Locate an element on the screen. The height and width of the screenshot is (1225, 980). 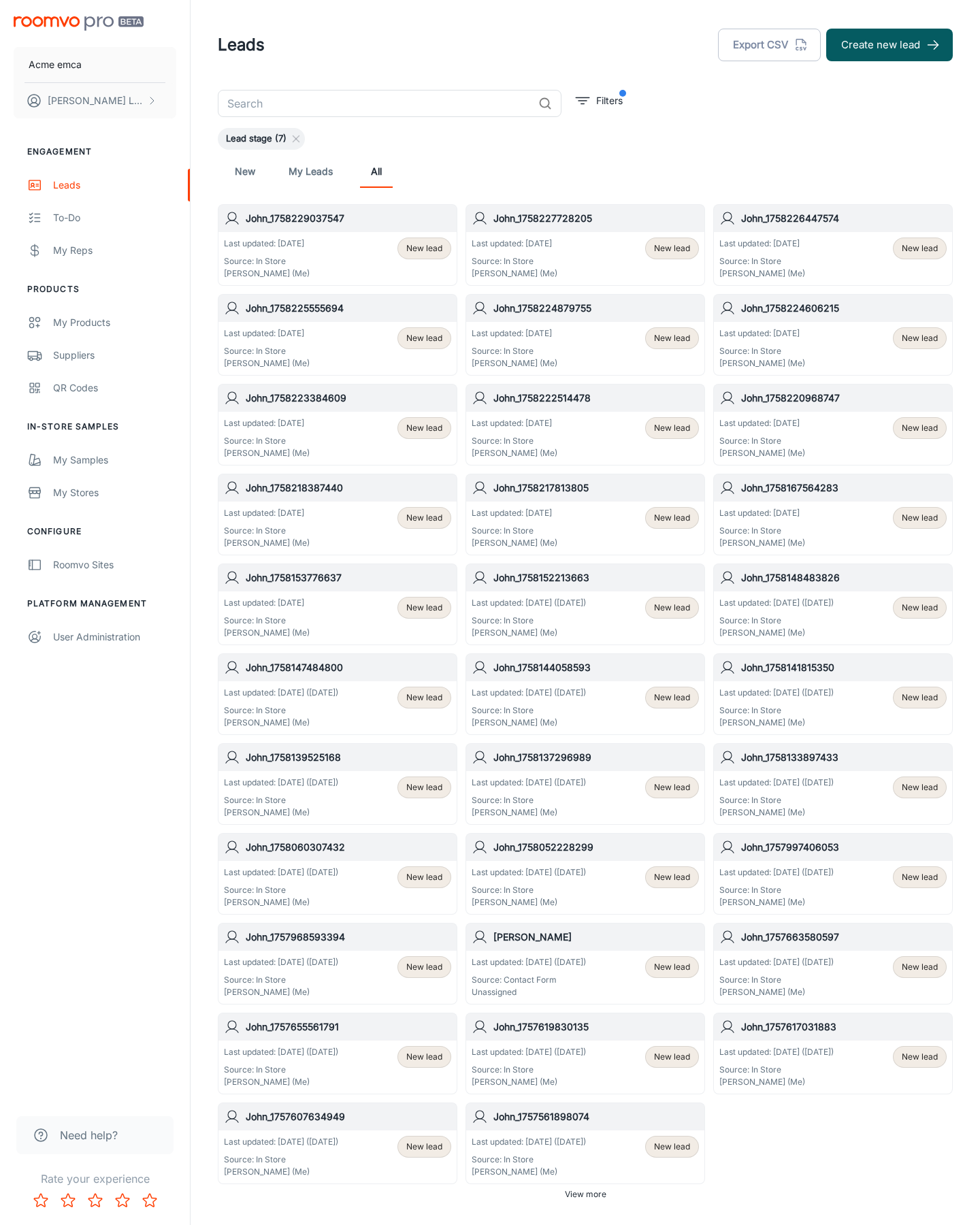
div: My Samples is located at coordinates (114, 460).